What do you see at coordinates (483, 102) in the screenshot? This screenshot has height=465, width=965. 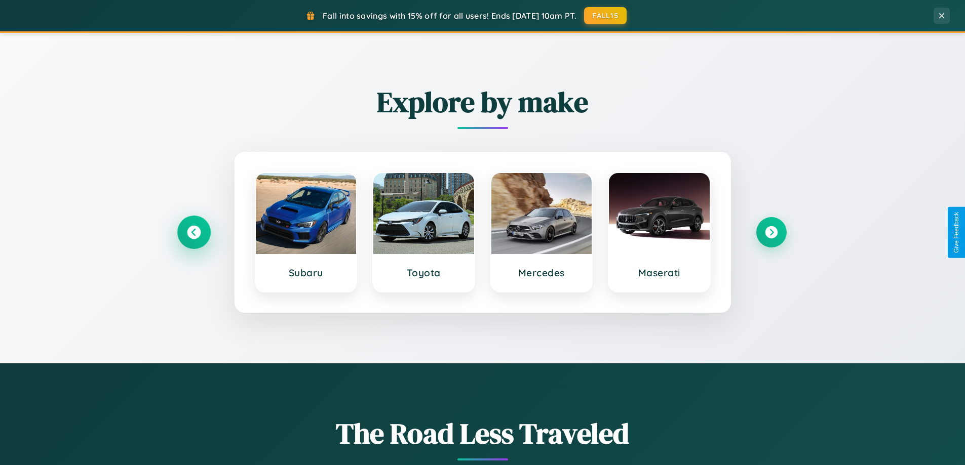 I see `h2: Explore by make` at bounding box center [483, 102].